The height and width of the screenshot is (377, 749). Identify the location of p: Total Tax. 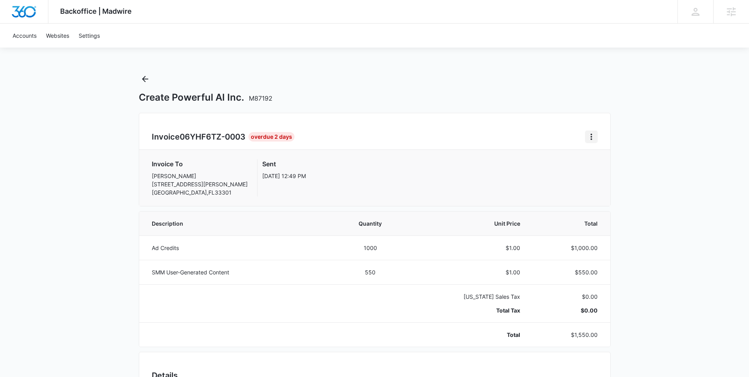
(467, 310).